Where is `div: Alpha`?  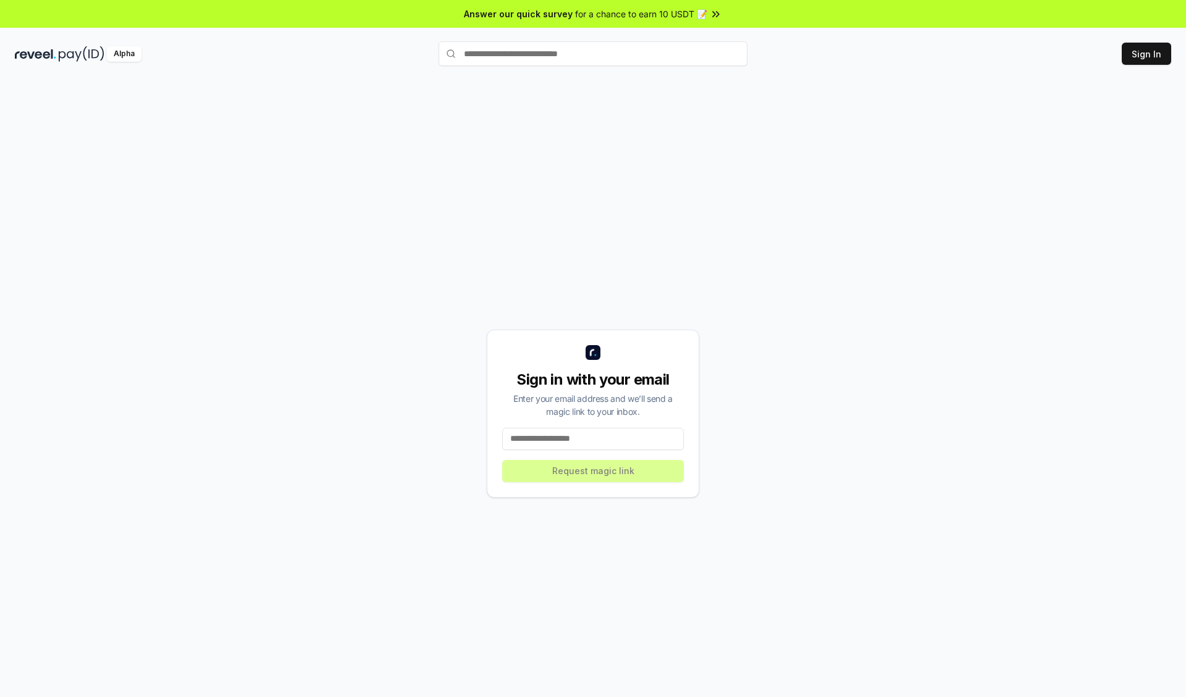
div: Alpha is located at coordinates (124, 54).